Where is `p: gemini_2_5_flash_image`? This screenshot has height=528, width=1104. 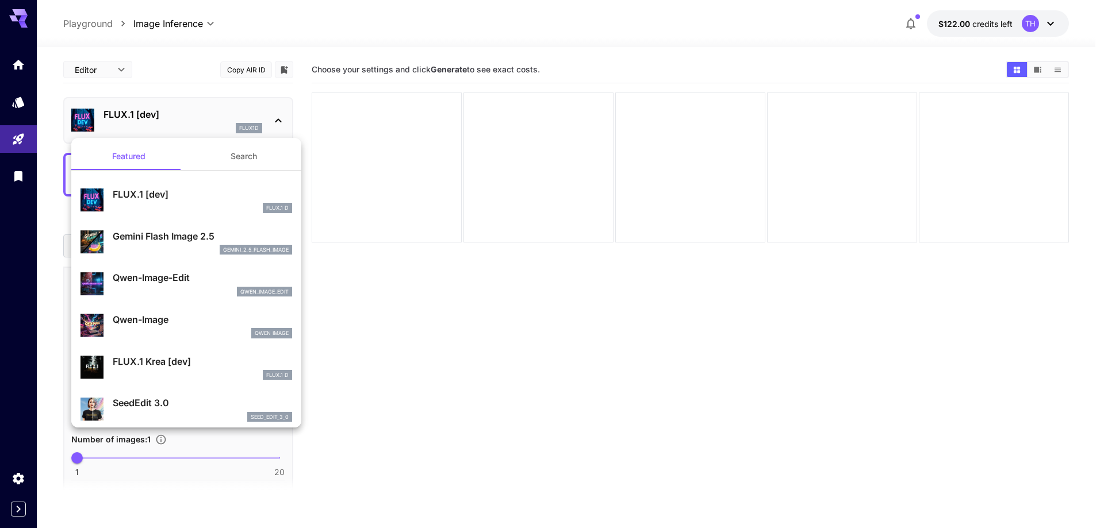 p: gemini_2_5_flash_image is located at coordinates (256, 250).